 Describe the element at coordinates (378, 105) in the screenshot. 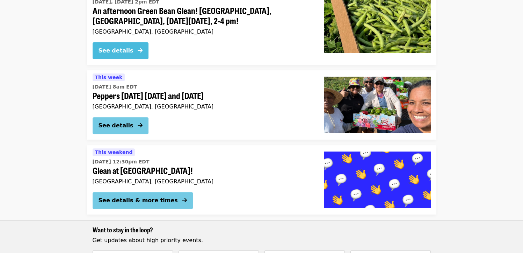

I see `img: Peppers tomorrow Wednesday and Friday organized by Society of St. Andrew` at that location.